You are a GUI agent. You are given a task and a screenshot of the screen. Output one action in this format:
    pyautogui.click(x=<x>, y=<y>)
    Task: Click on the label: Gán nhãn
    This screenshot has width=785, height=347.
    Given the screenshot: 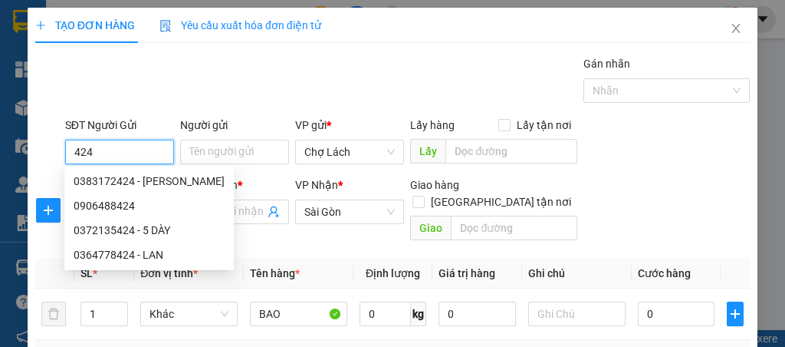 What is the action you would take?
    pyautogui.click(x=606, y=64)
    